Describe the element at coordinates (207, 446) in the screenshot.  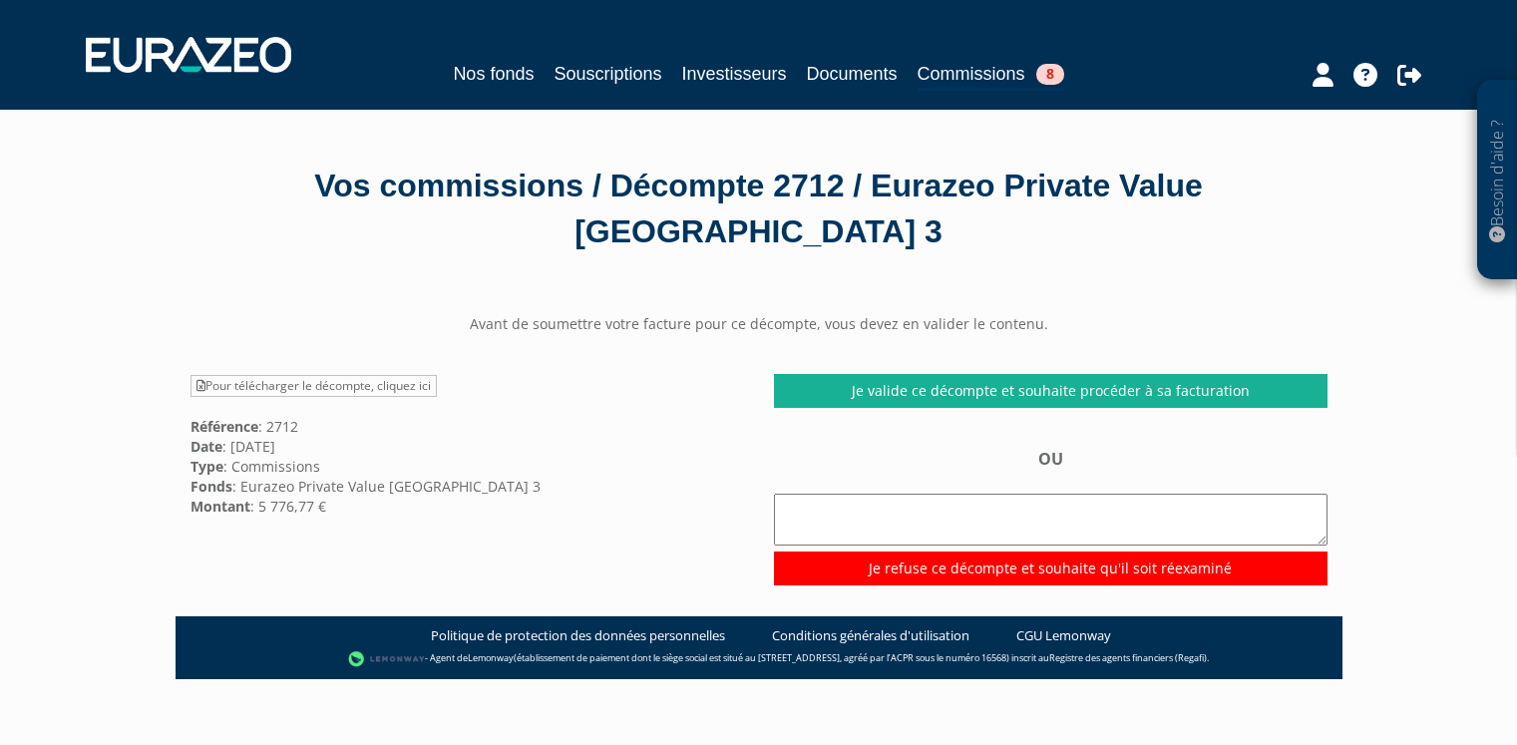
I see `strong: Date` at that location.